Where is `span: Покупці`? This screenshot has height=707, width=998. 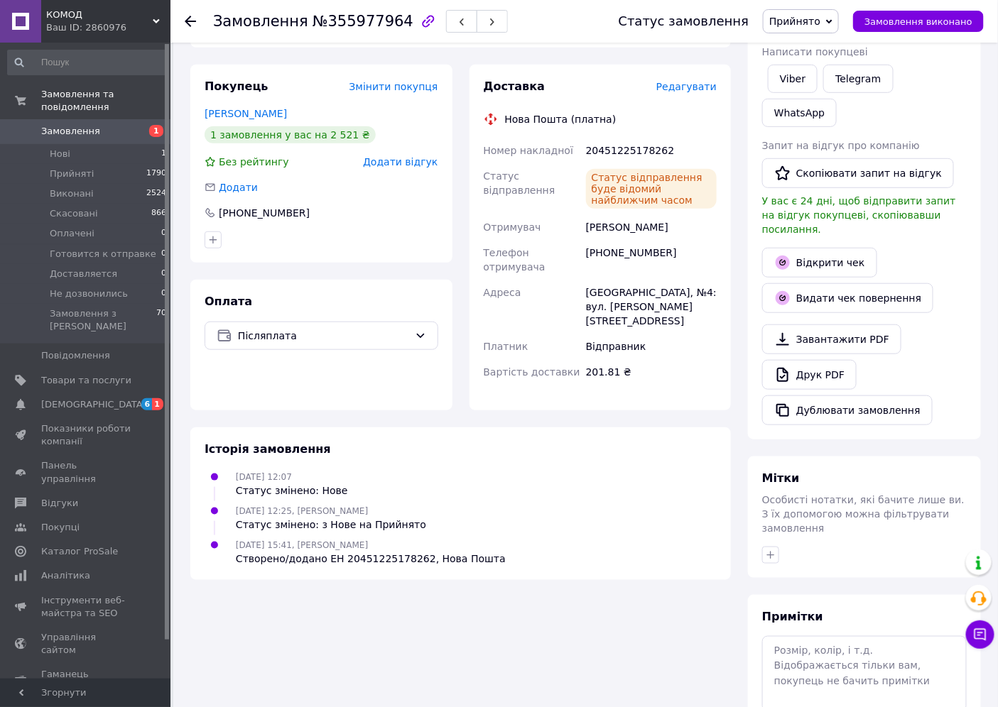
span: Покупці is located at coordinates (60, 528).